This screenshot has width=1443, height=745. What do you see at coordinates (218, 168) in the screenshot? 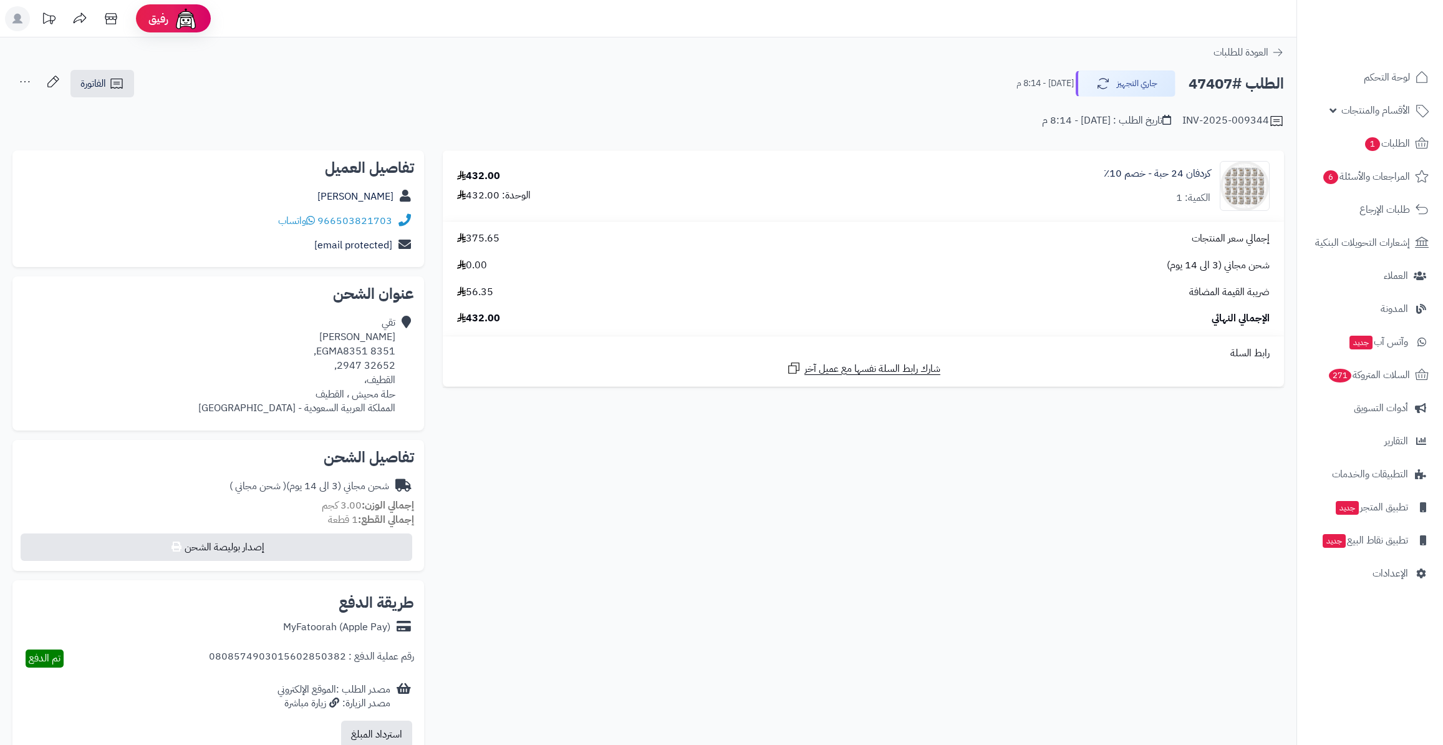
I see `h2: تفاصيل العميل` at bounding box center [218, 168].